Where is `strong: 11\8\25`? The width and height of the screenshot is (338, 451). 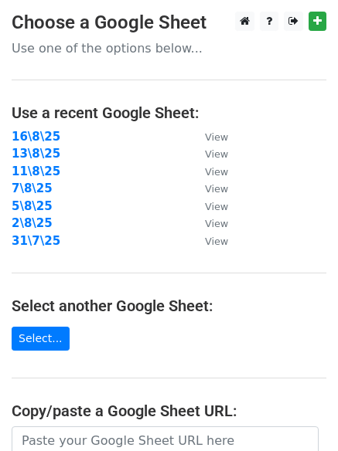
strong: 11\8\25 is located at coordinates (36, 172).